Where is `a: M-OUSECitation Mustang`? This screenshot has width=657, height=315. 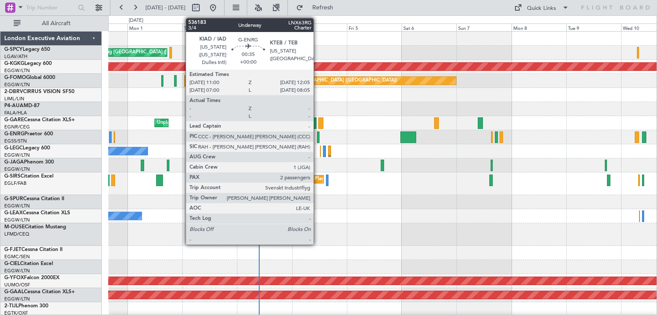
a: M-OUSECitation Mustang is located at coordinates (35, 227).